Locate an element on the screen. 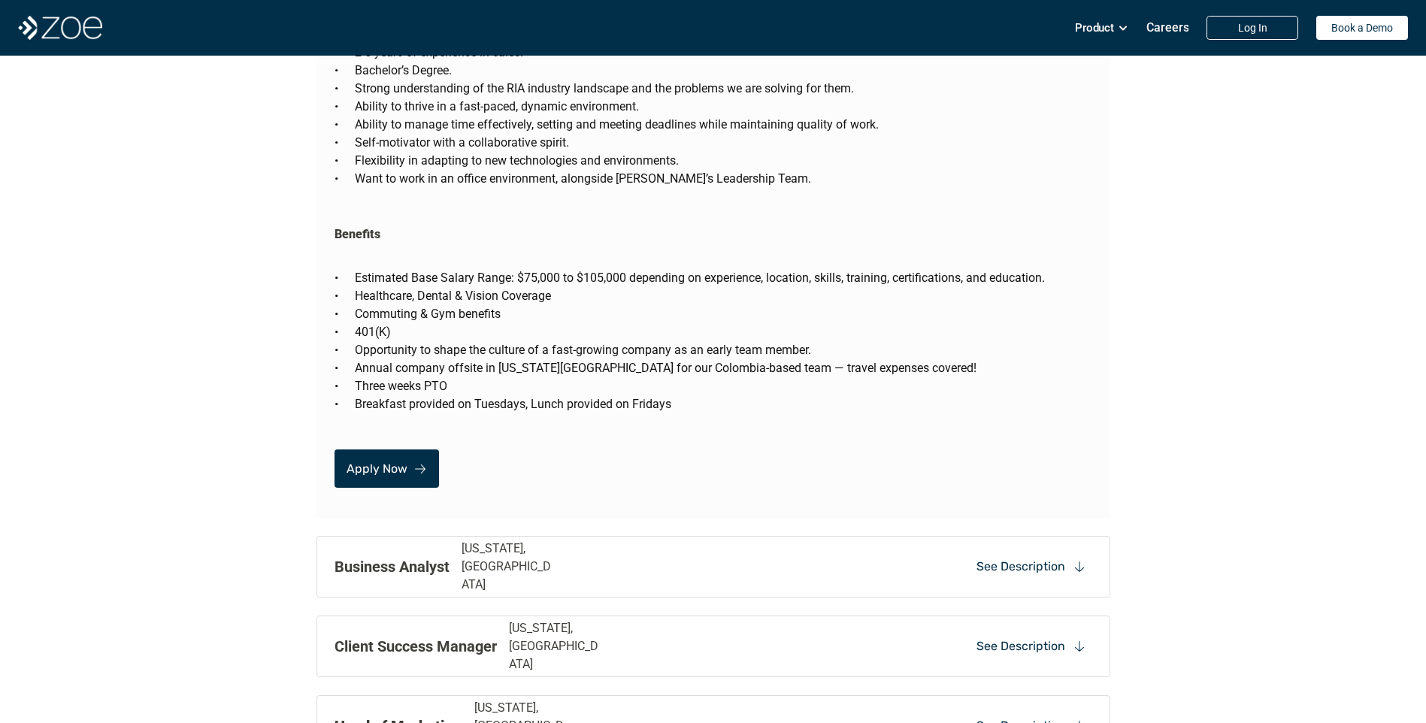  strong: Benefits is located at coordinates (357, 234).